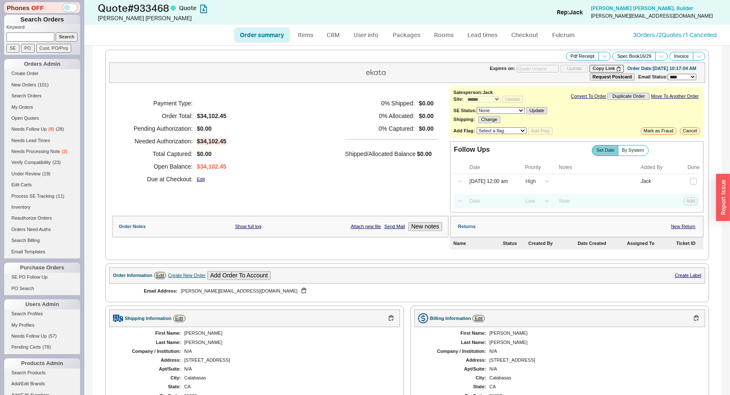 This screenshot has width=730, height=395. What do you see at coordinates (160, 275) in the screenshot?
I see `a: Edit` at bounding box center [160, 275].